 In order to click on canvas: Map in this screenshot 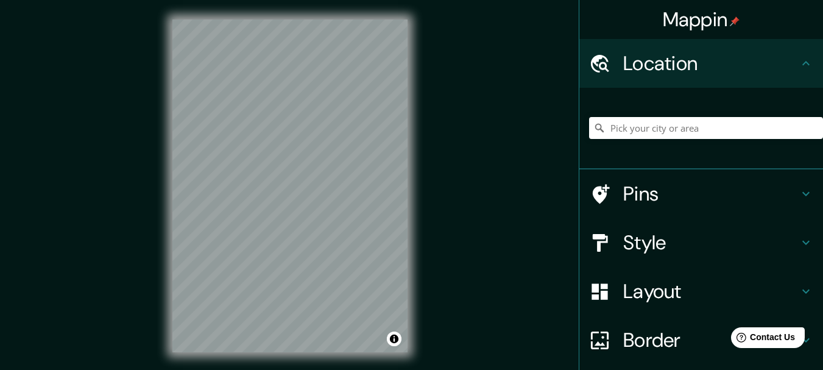, I will do `click(290, 186)`.